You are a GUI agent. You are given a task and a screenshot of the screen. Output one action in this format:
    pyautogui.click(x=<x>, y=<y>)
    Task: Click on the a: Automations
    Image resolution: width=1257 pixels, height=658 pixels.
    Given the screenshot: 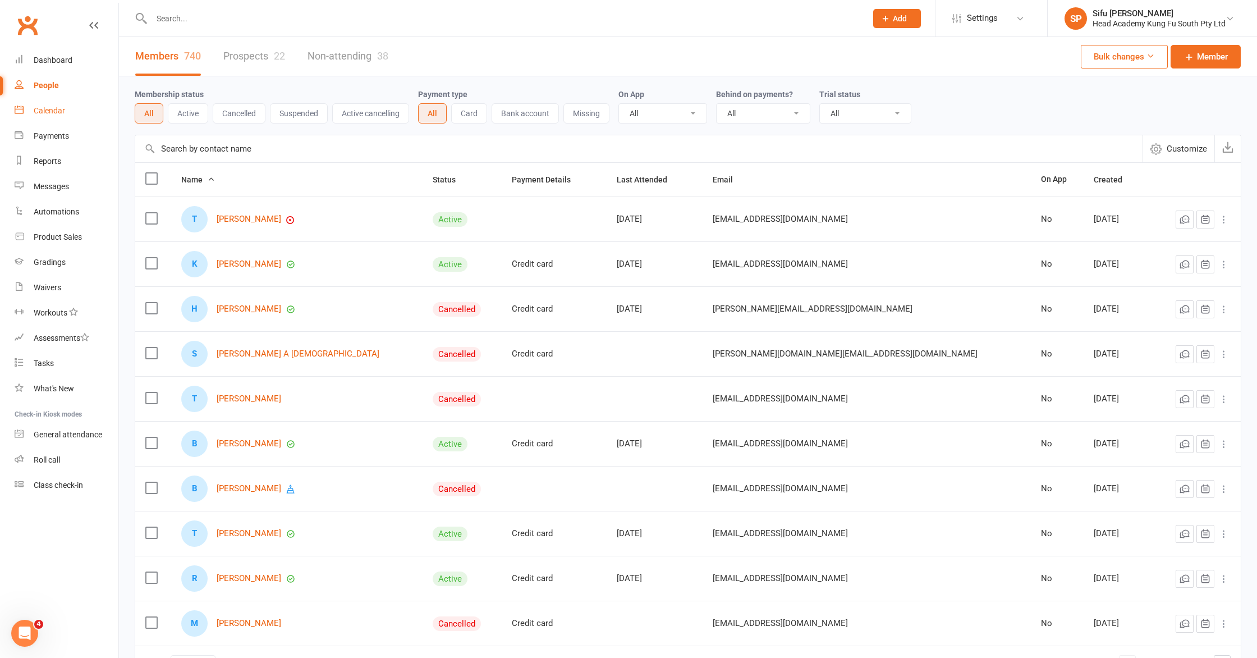 What is the action you would take?
    pyautogui.click(x=66, y=212)
    